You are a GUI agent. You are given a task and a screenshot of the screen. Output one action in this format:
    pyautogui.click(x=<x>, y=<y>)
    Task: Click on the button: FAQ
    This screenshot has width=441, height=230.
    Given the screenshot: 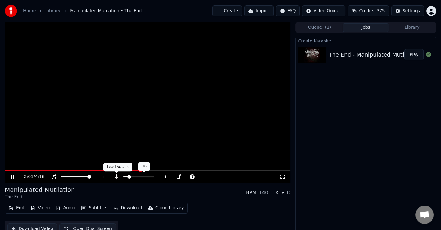 What is the action you would take?
    pyautogui.click(x=288, y=11)
    